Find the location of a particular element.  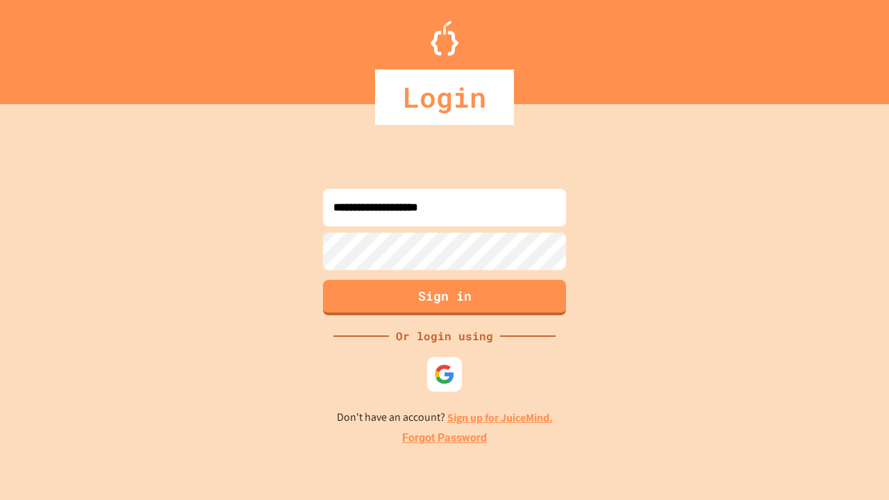

div: Login is located at coordinates (444, 97).